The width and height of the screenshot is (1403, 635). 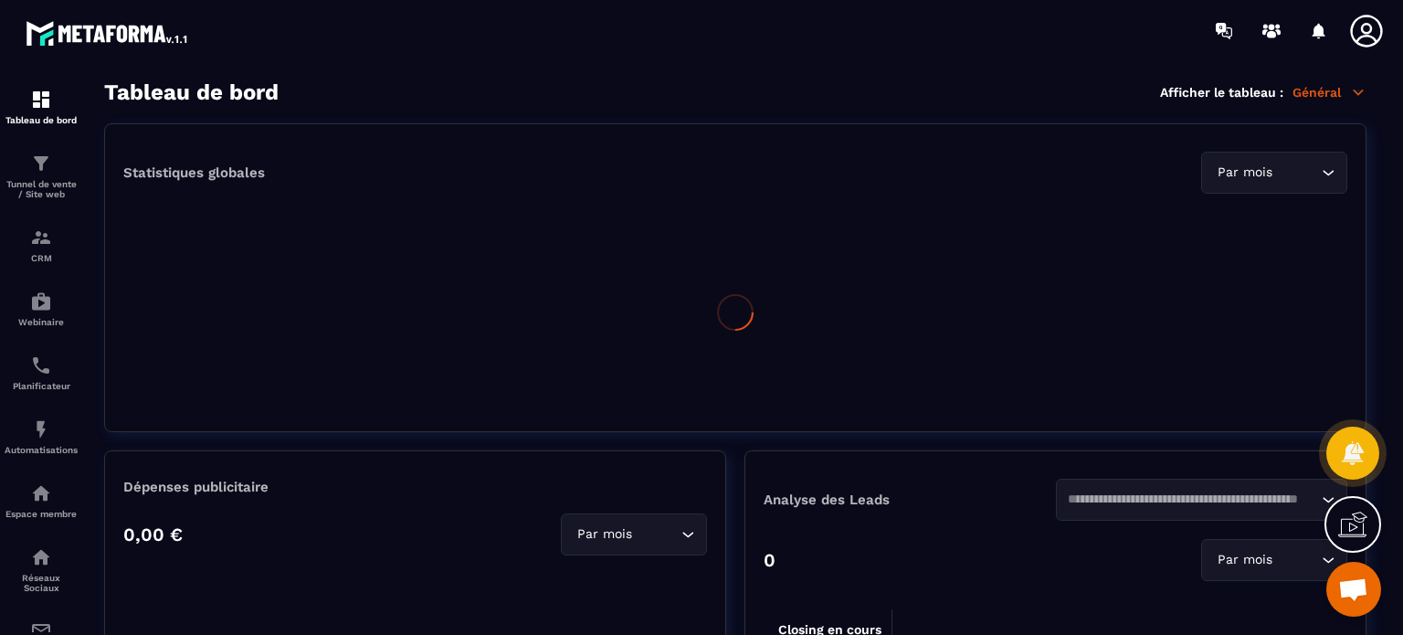 I want to click on p: Webinaire, so click(x=41, y=322).